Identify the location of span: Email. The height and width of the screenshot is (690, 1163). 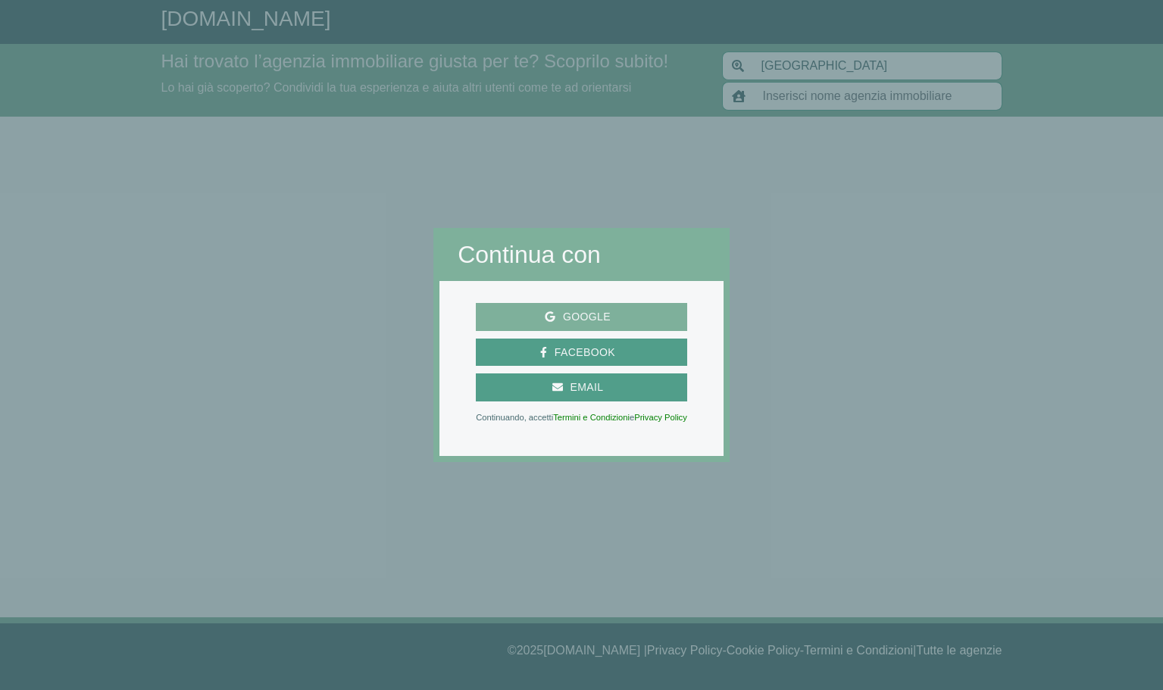
(587, 387).